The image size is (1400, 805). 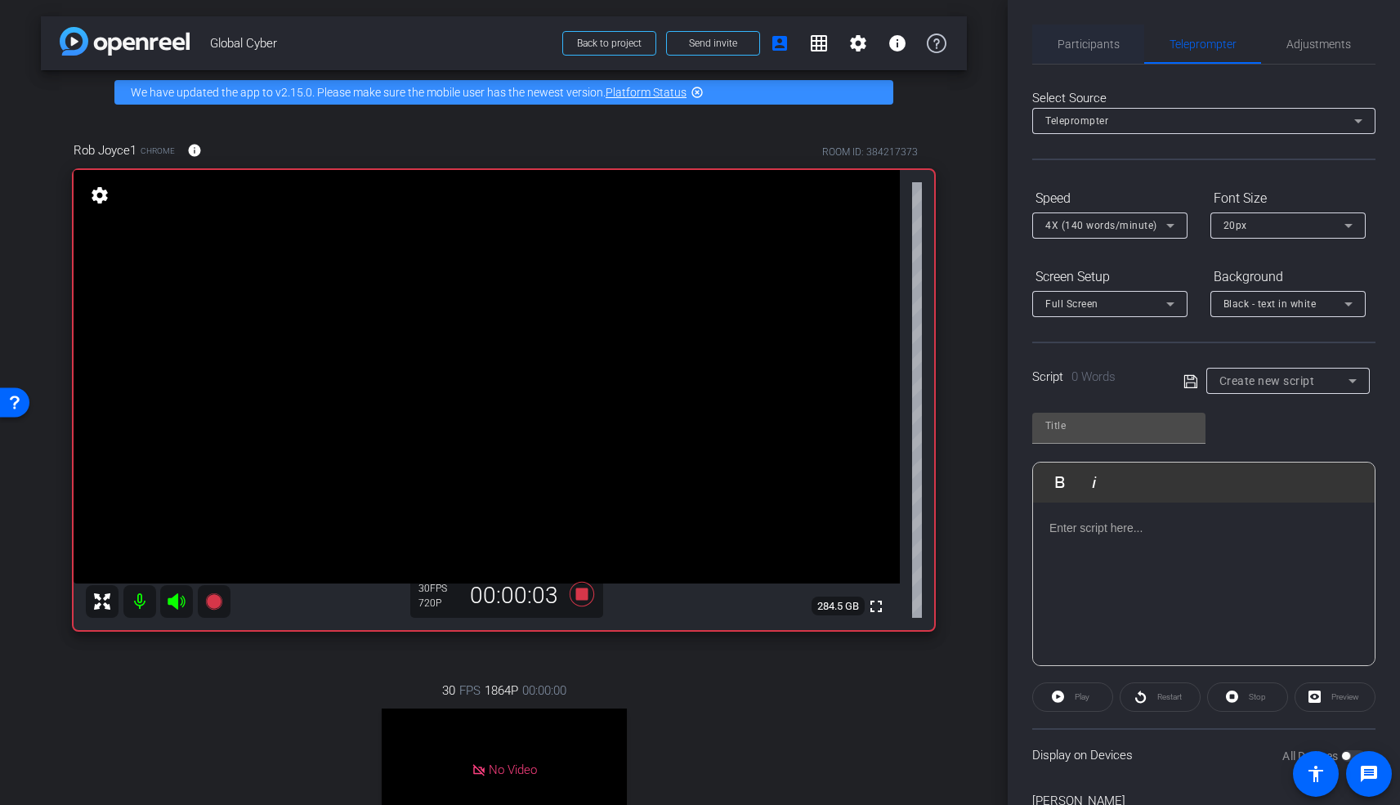 What do you see at coordinates (158, 150) in the screenshot?
I see `span: Chrome` at bounding box center [158, 150].